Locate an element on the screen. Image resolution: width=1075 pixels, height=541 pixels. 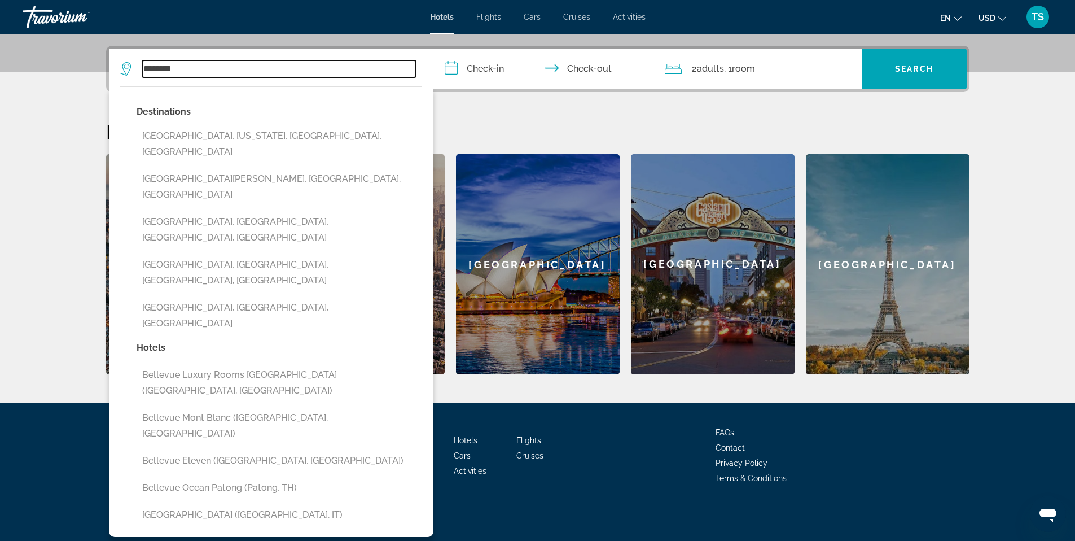
a: FAQs is located at coordinates (725, 432).